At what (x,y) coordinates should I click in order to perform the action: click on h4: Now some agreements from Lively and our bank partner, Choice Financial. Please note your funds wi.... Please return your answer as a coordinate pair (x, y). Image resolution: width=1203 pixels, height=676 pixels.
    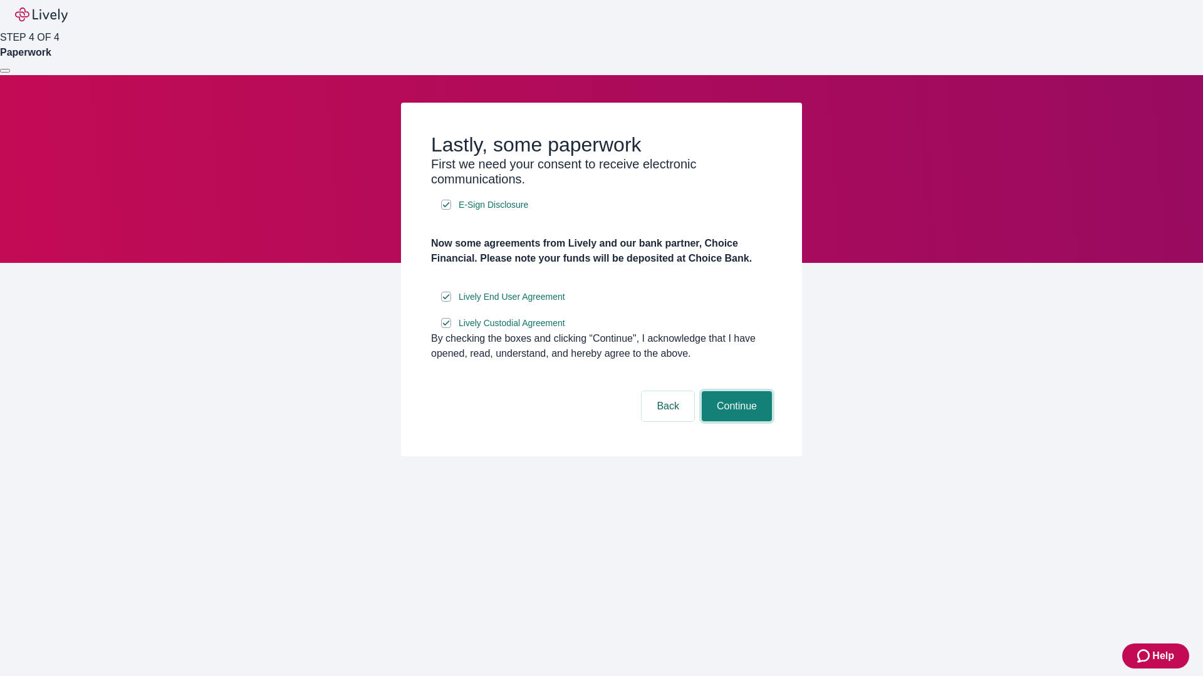
    Looking at the image, I should click on (601, 251).